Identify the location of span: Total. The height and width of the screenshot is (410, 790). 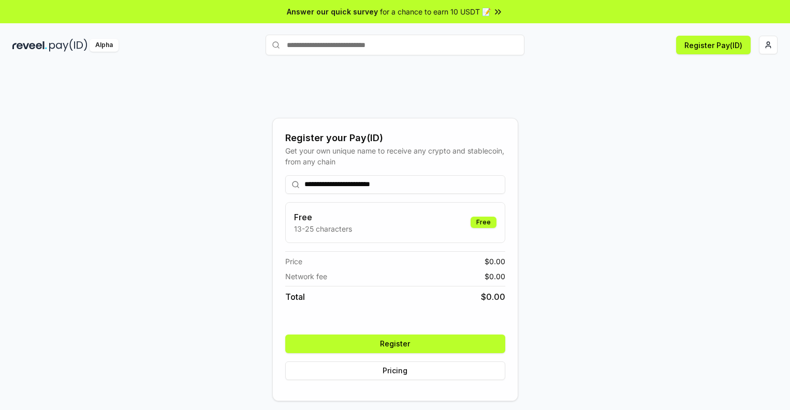
(295, 297).